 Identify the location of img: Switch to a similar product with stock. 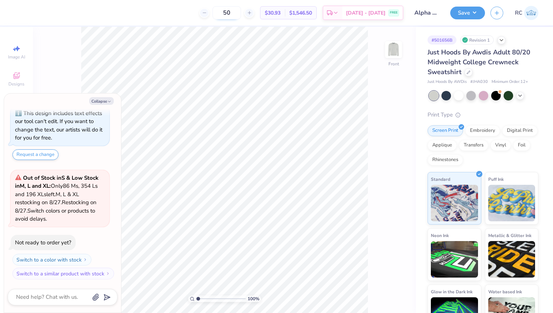
(108, 274).